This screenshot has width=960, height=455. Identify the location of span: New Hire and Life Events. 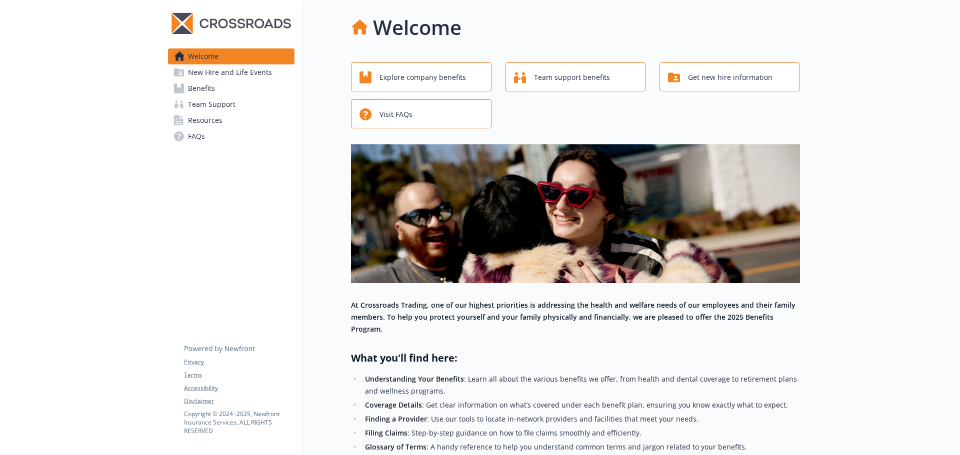
(230, 72).